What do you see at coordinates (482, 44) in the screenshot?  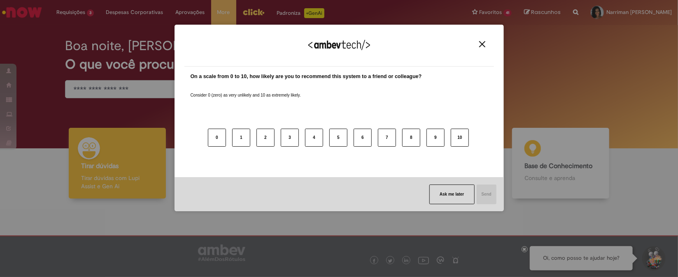 I see `img: Close` at bounding box center [482, 44].